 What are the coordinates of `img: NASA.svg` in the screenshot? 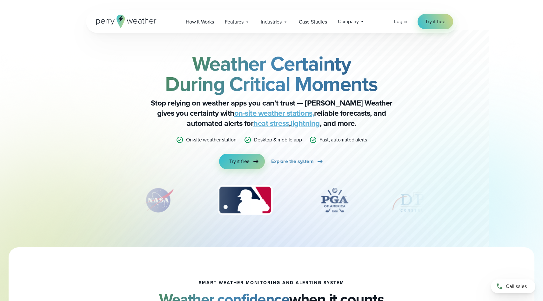 It's located at (159, 200).